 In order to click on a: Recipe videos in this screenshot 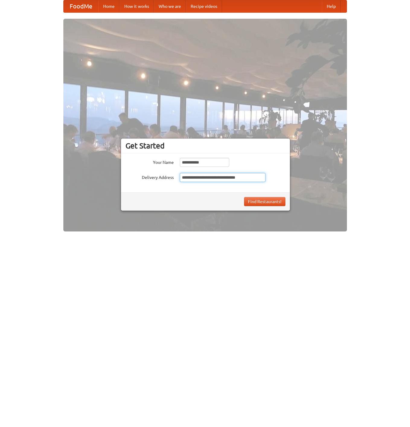, I will do `click(204, 6)`.